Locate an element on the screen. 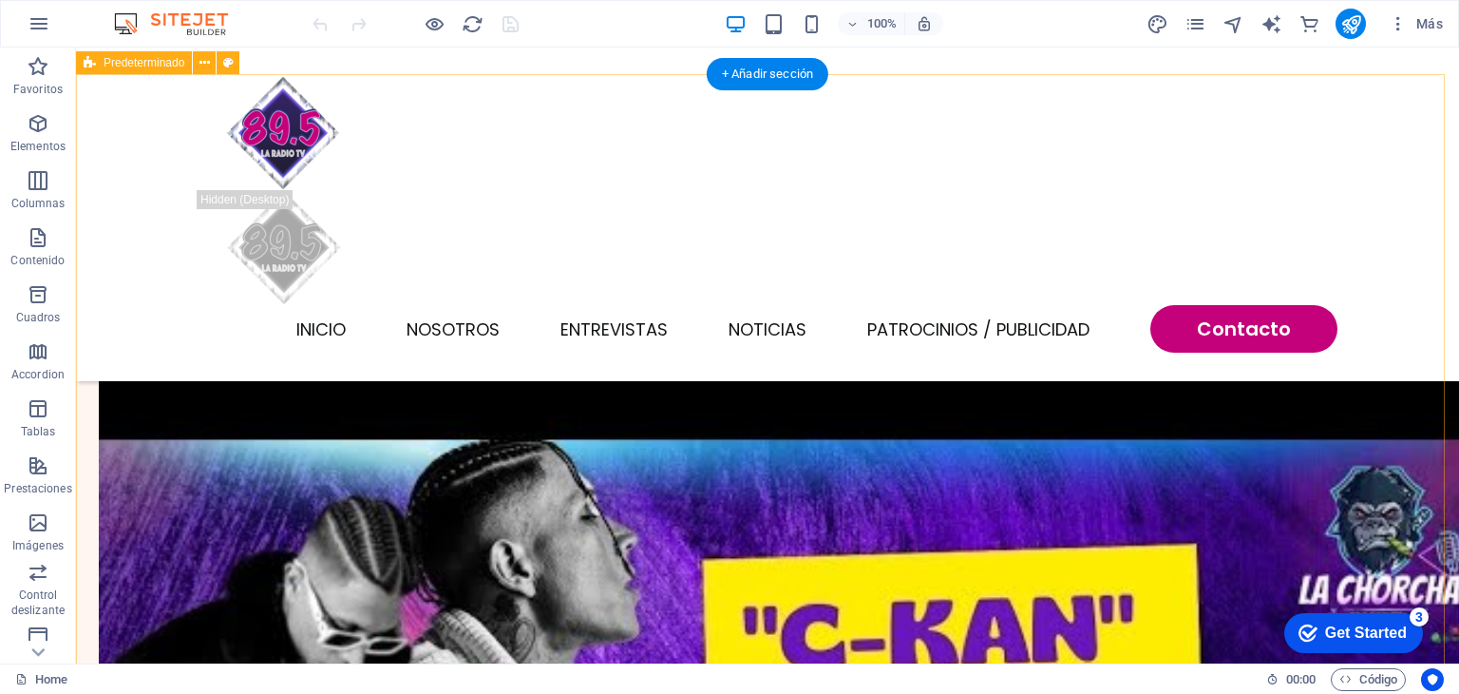  button: Más is located at coordinates (1416, 24).